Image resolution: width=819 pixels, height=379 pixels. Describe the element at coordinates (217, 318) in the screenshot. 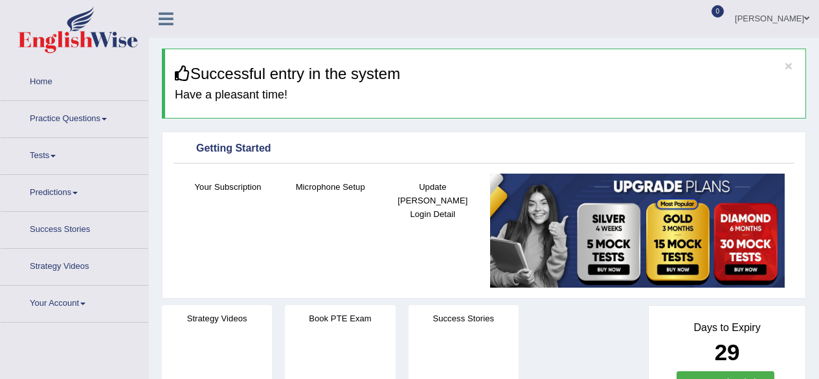

I see `h4: Strategy Videos` at that location.